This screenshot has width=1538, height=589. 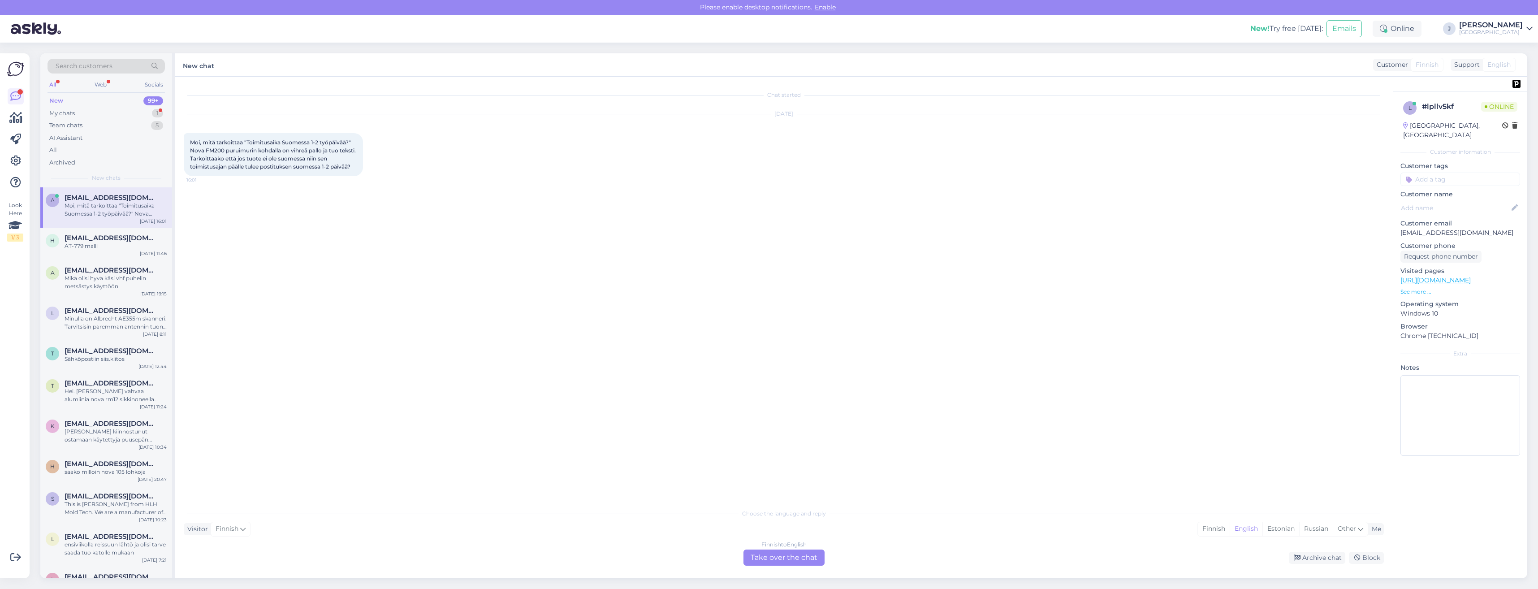 What do you see at coordinates (116, 210) in the screenshot?
I see `div: Moi, mitä tarkoittaa "Toimitusaika Suomessa 1-2 työpäivää?" Nova FM200 puruimurin kohdalla on vih...` at bounding box center [116, 210].